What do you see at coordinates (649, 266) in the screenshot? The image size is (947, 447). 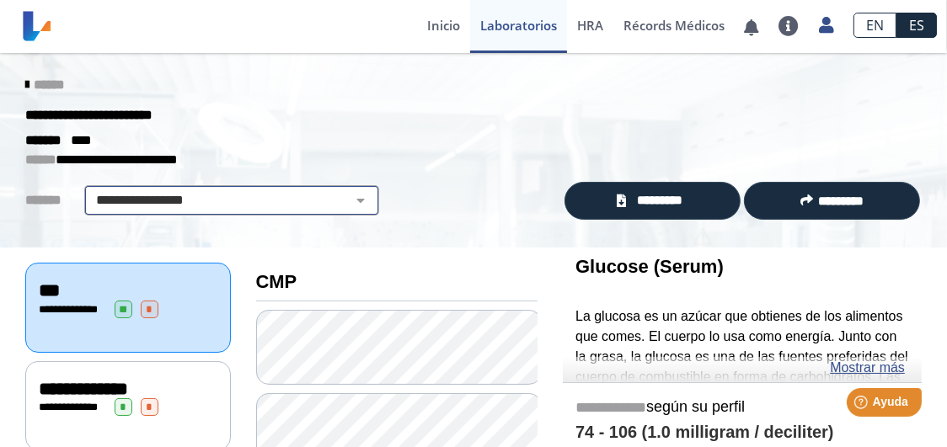 I see `b: Glucose (Serum)` at bounding box center [649, 266].